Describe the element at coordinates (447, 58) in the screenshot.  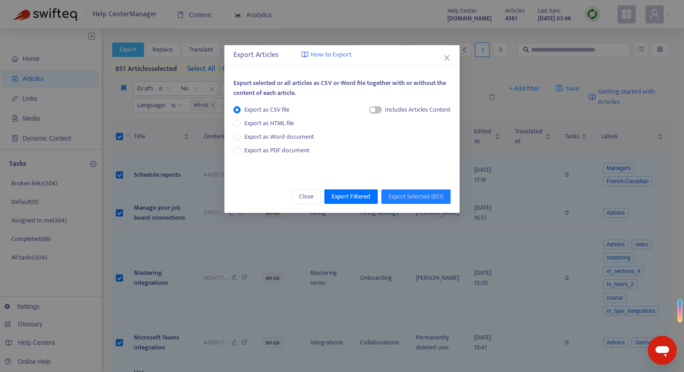
I see `span: close` at that location.